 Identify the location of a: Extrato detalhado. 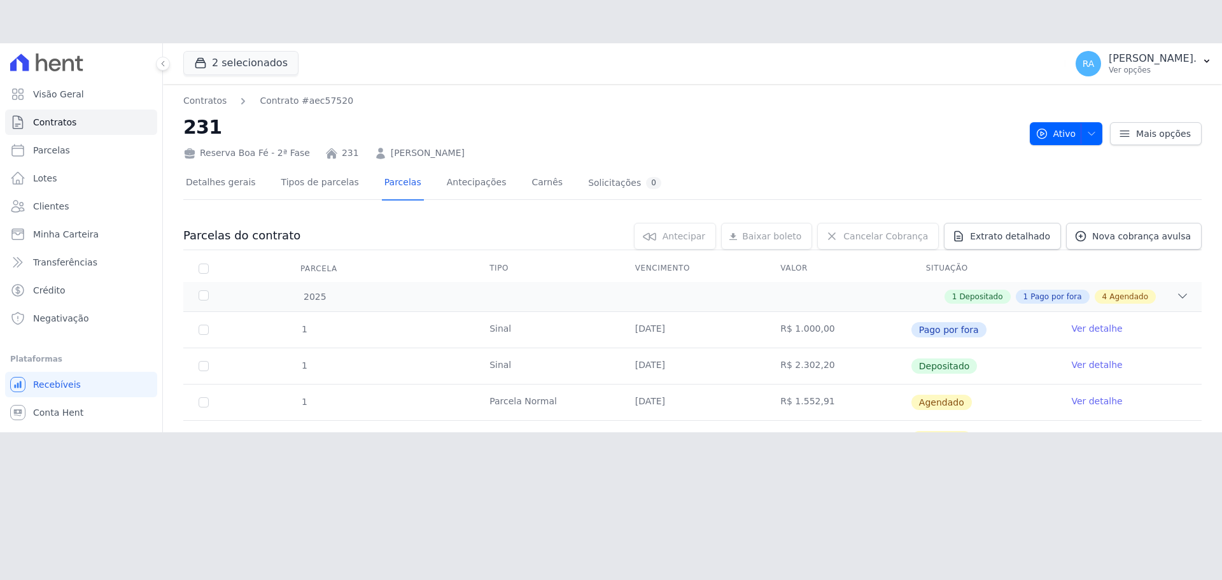
(1002, 236).